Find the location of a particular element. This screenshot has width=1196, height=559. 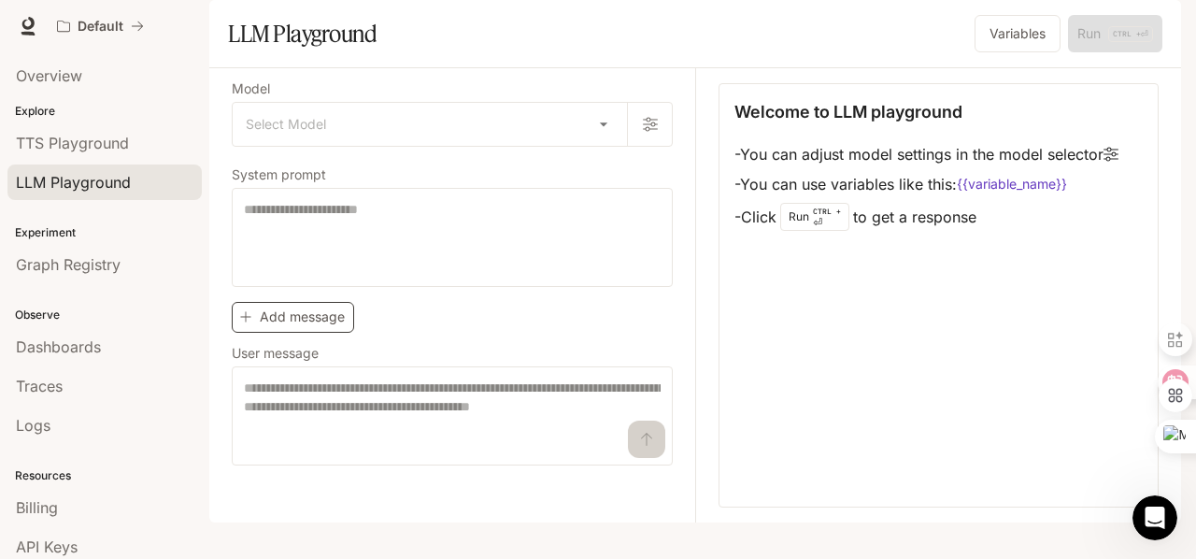

div: Run is located at coordinates (815, 217).